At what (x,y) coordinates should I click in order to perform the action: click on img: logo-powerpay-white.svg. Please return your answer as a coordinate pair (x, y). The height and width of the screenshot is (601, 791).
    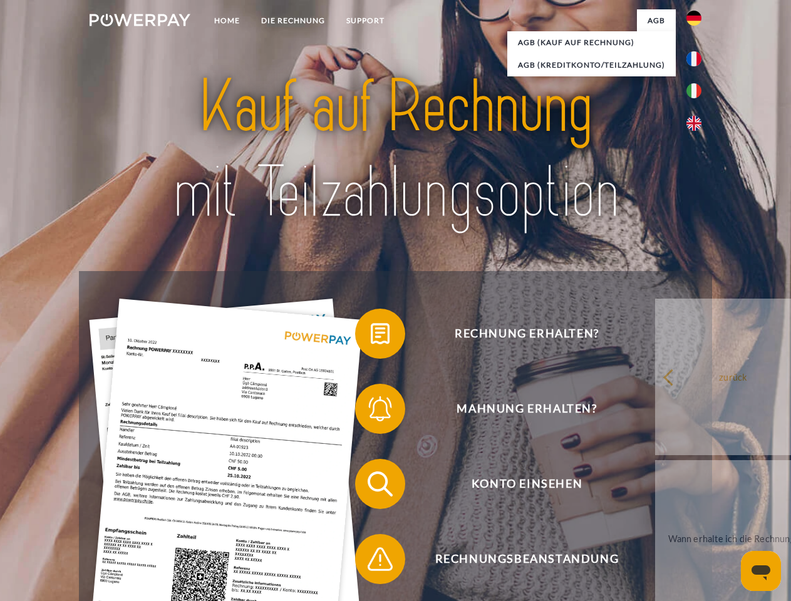
    Looking at the image, I should click on (140, 20).